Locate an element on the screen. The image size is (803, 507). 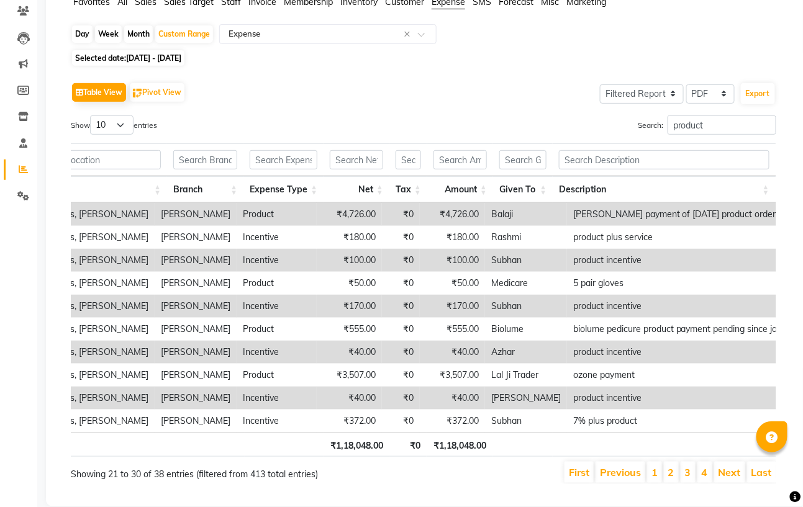
td: ₹3,507.00 is located at coordinates (452, 375).